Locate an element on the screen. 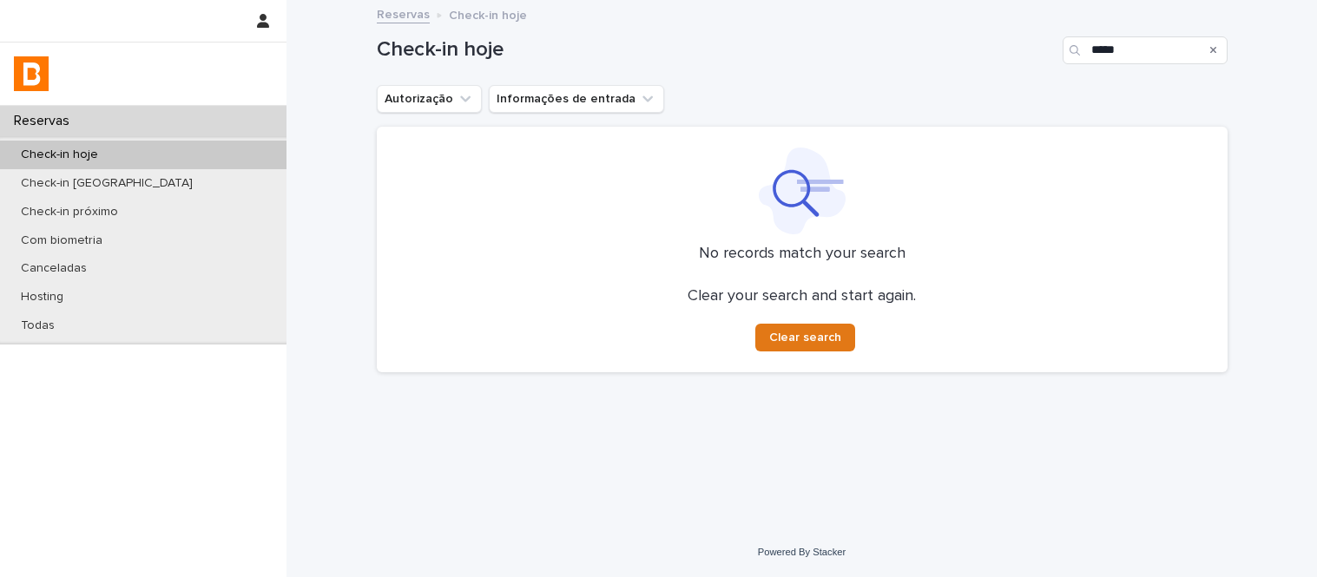 The height and width of the screenshot is (577, 1317). button: Informações de entrada is located at coordinates (577, 99).